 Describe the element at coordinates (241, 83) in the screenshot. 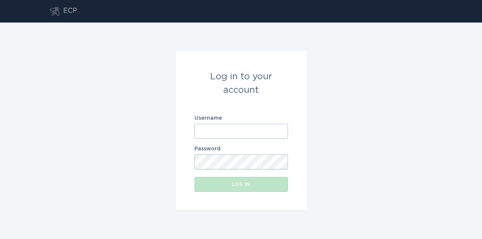

I see `div: Log in to your account` at that location.